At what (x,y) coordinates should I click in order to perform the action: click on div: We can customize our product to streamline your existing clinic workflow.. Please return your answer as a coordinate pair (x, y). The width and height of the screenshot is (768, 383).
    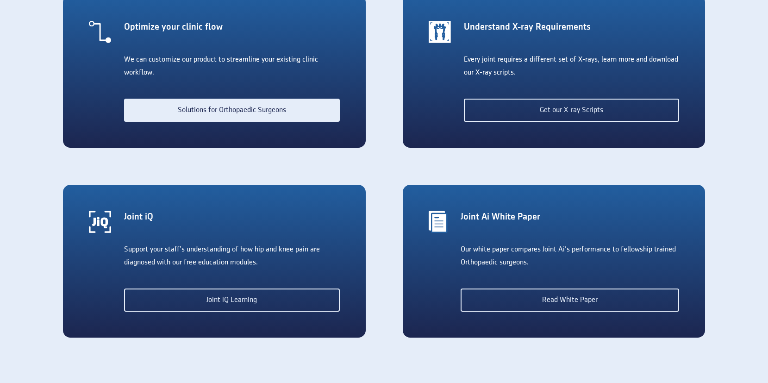
    Looking at the image, I should click on (232, 66).